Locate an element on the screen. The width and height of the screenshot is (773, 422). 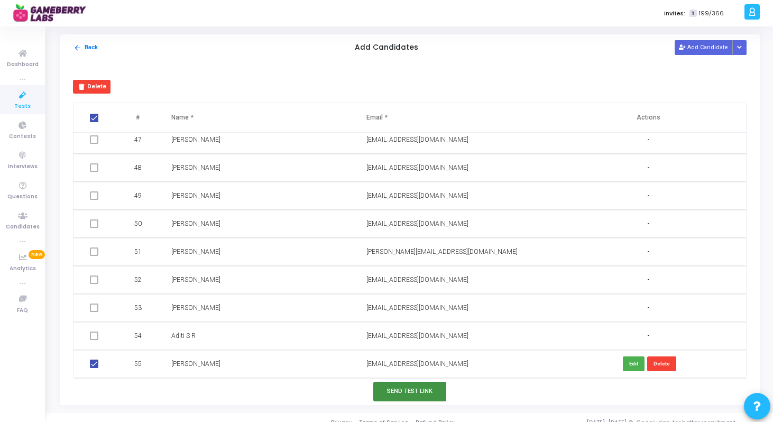
span: FAQ is located at coordinates (22, 311).